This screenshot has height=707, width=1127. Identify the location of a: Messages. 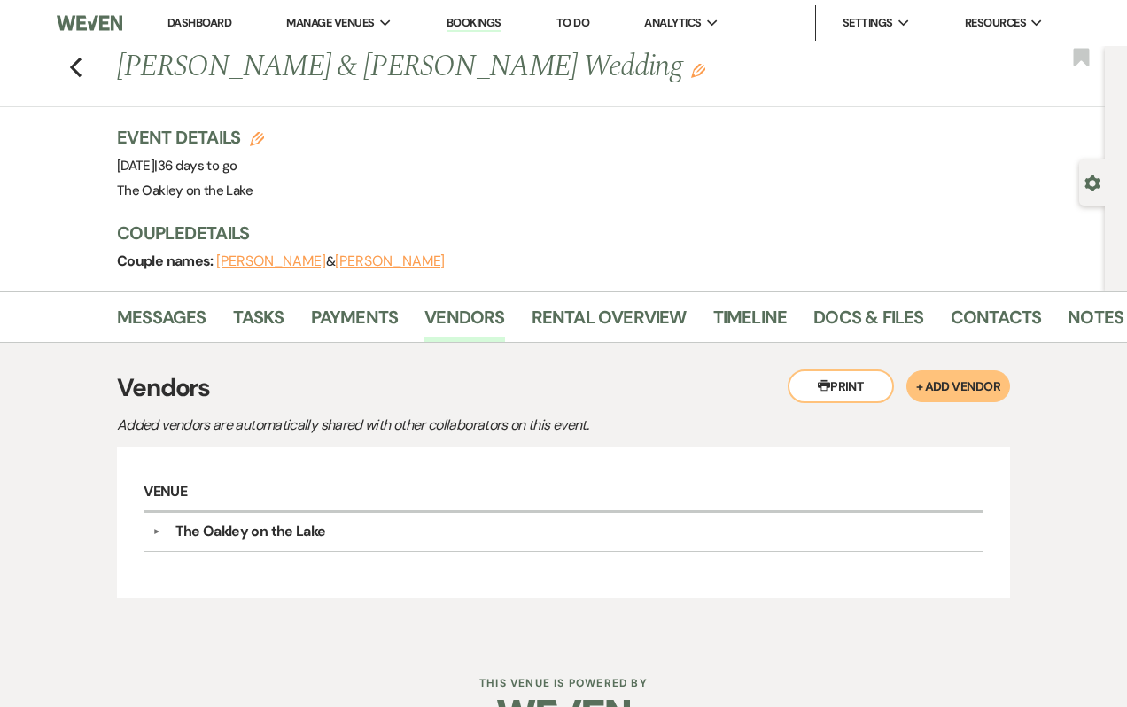
(161, 322).